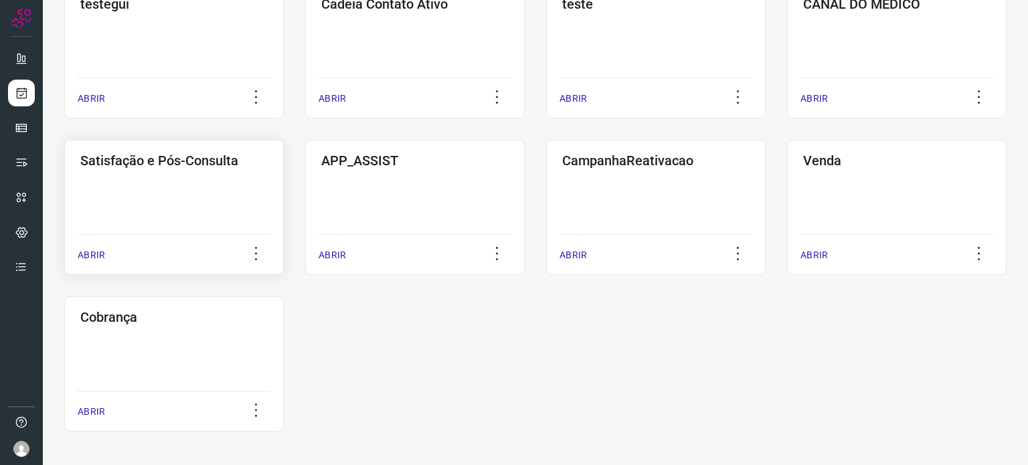 The width and height of the screenshot is (1028, 465). What do you see at coordinates (21, 449) in the screenshot?
I see `img: avatar-user-boy.jpg` at bounding box center [21, 449].